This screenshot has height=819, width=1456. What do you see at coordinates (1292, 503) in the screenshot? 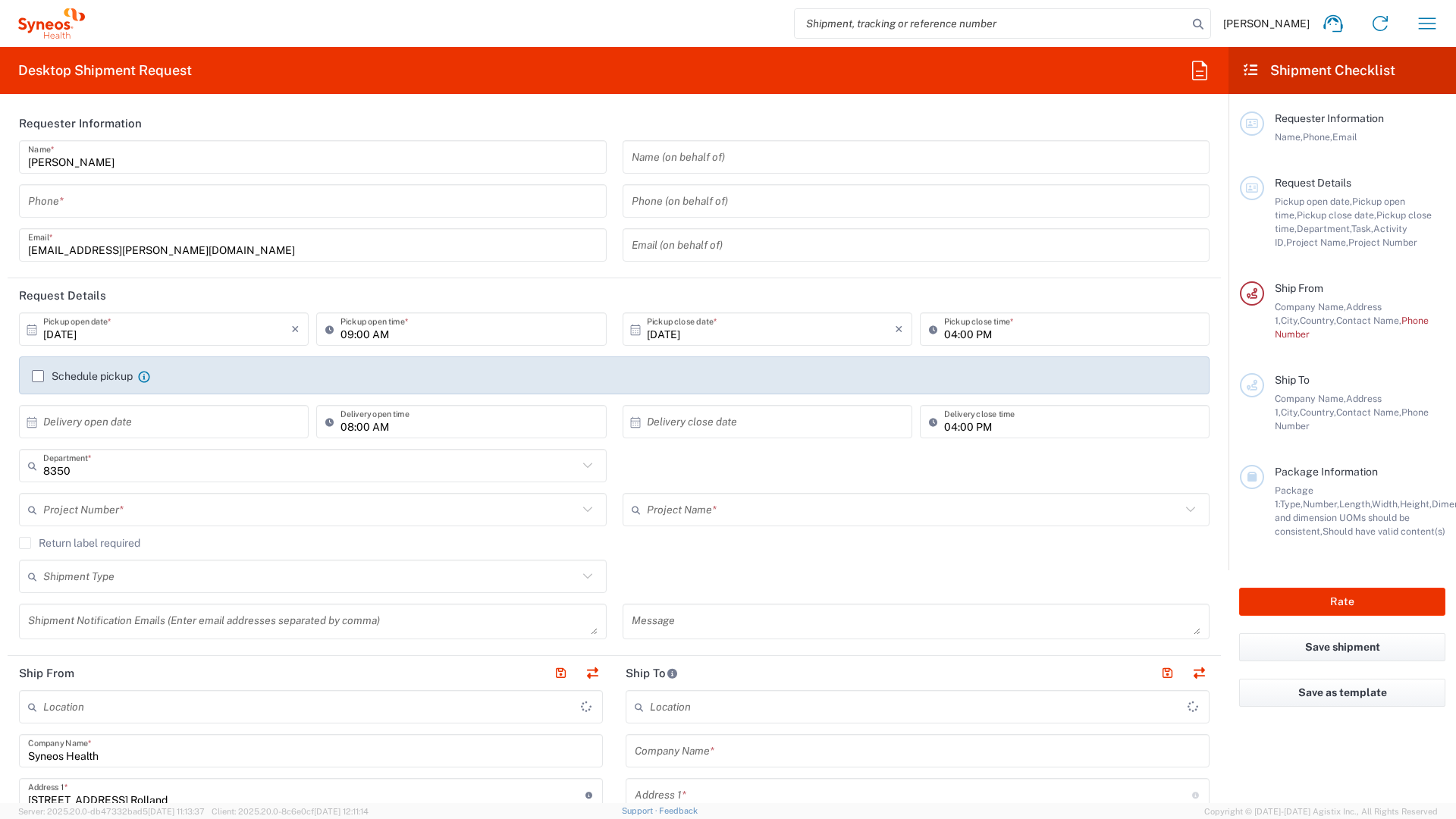
I see `span: Type,` at bounding box center [1292, 503].